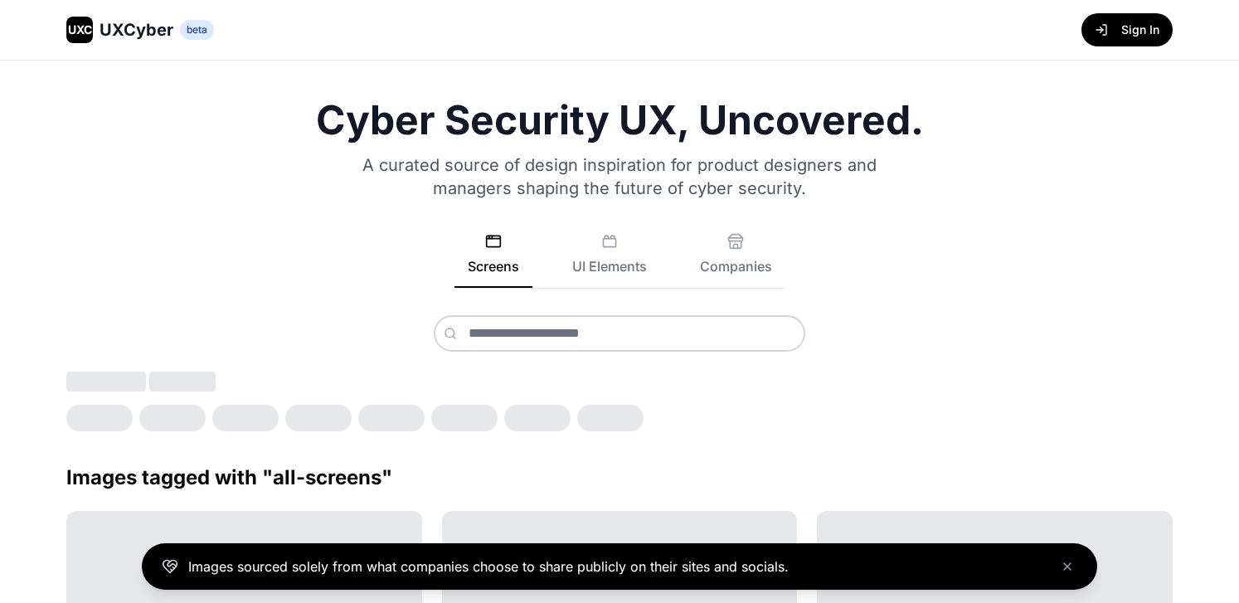  What do you see at coordinates (610, 260) in the screenshot?
I see `button: UI Elements` at bounding box center [610, 260].